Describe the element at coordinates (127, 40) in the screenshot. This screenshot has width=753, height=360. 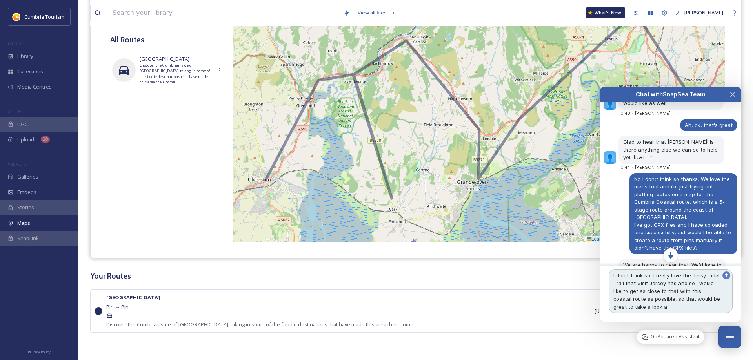
I see `h3: All Routes` at that location.